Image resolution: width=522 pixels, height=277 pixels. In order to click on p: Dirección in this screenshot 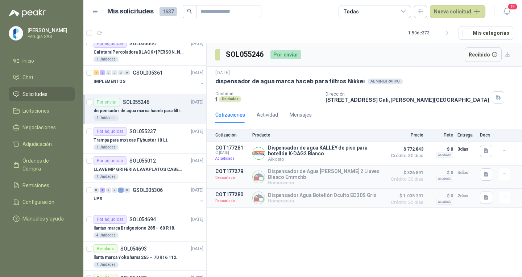, I will do `click(407, 94)`.